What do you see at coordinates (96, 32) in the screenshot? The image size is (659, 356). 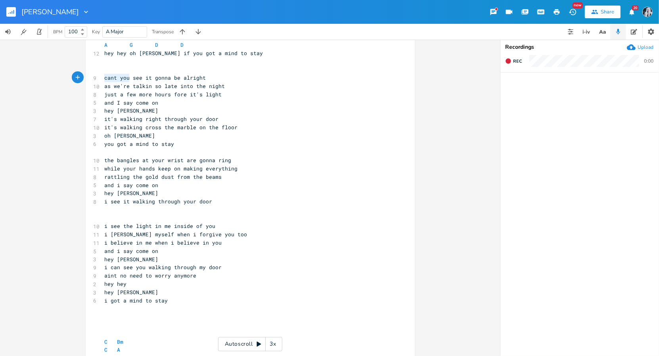 I see `div: Key` at bounding box center [96, 32].